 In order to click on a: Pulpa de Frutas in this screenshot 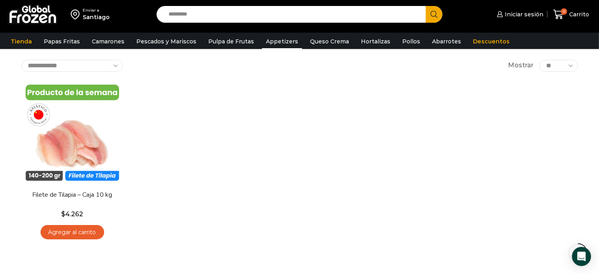, I will do `click(231, 41)`.